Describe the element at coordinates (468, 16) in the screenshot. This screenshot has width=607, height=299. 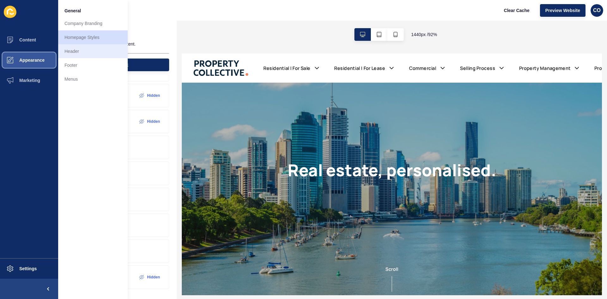
I see `a: Project Marketing` at that location.